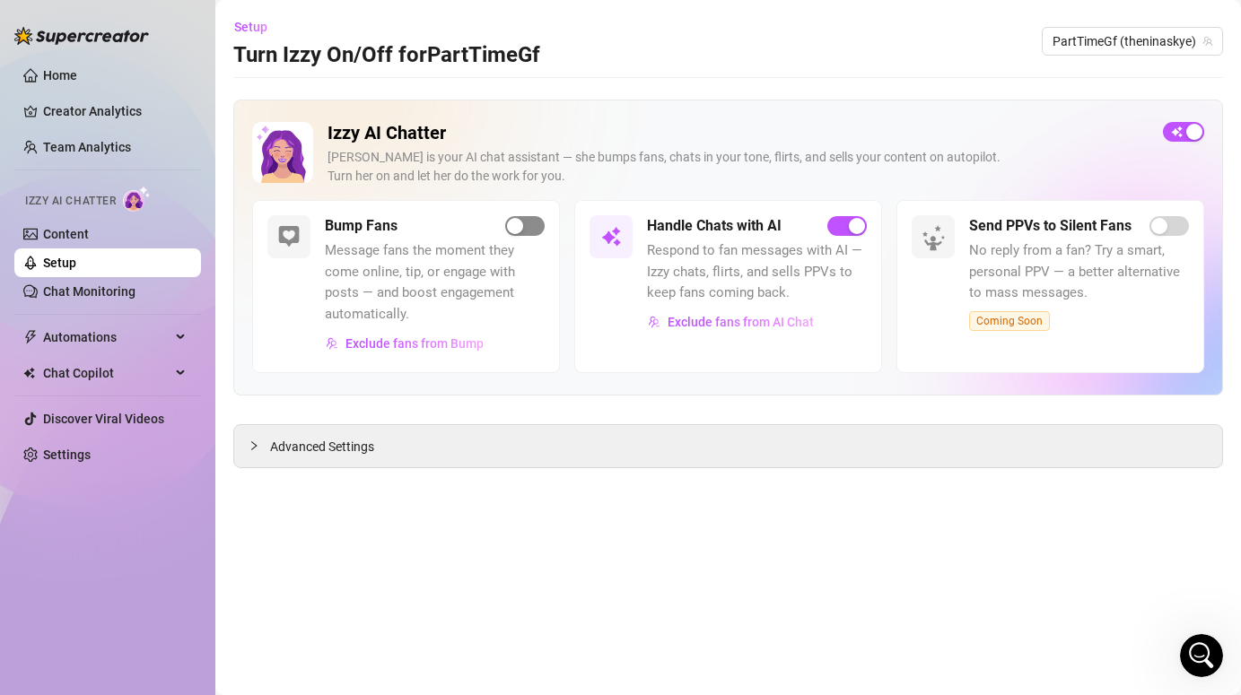 This screenshot has width=1241, height=695. What do you see at coordinates (59, 263) in the screenshot?
I see `a: Setup` at bounding box center [59, 263].